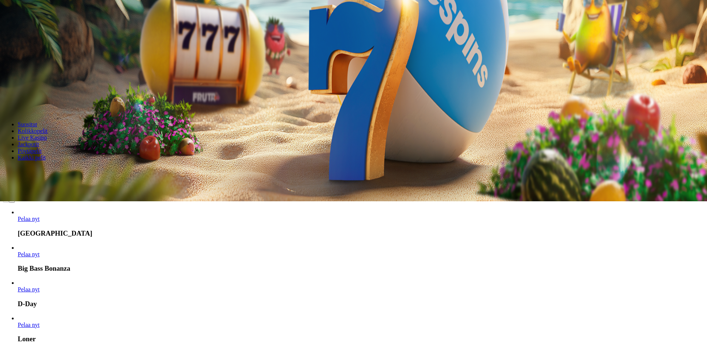 This screenshot has width=707, height=349. I want to click on nav: Lobby, so click(354, 135).